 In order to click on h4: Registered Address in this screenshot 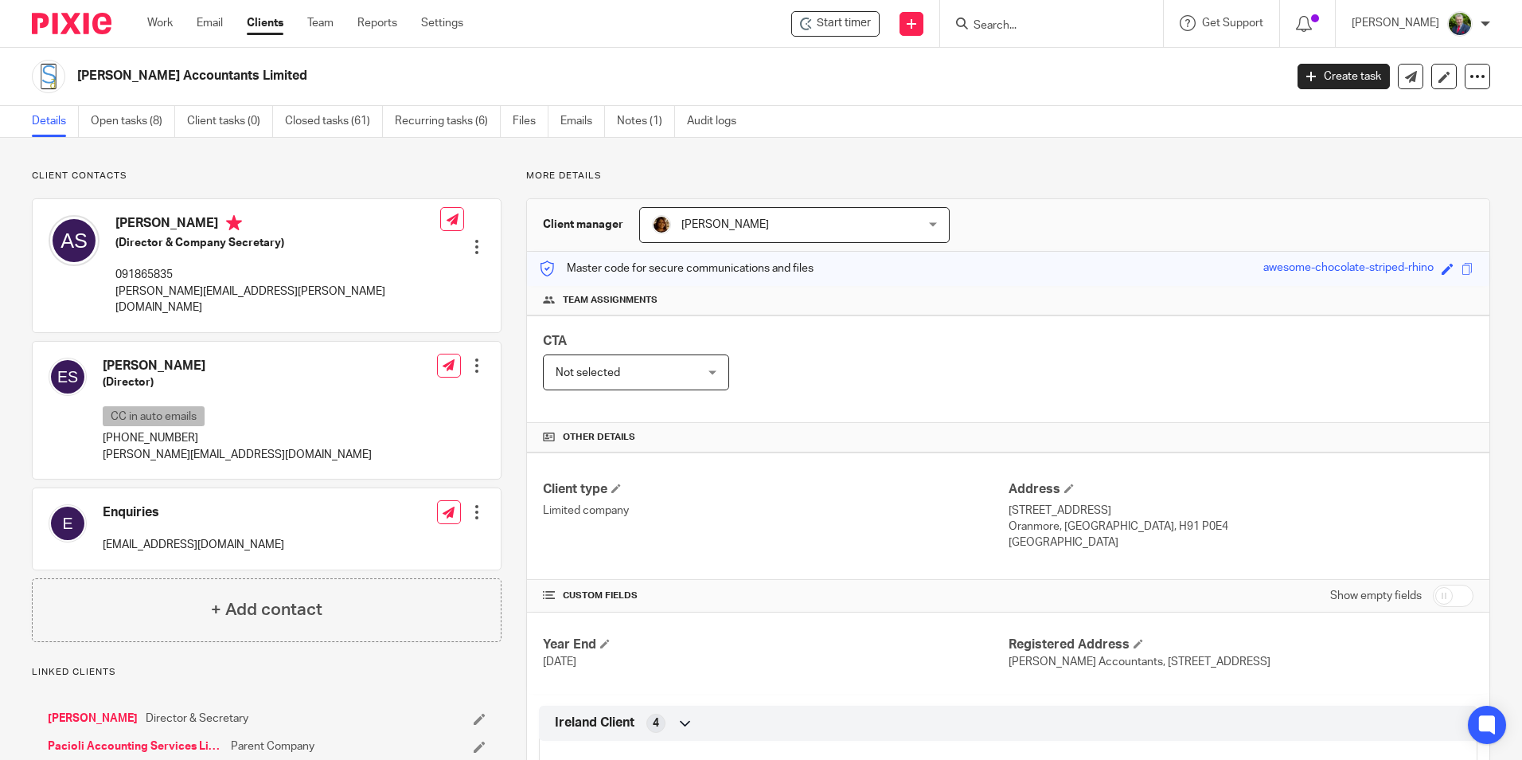, I will do `click(1241, 644)`.